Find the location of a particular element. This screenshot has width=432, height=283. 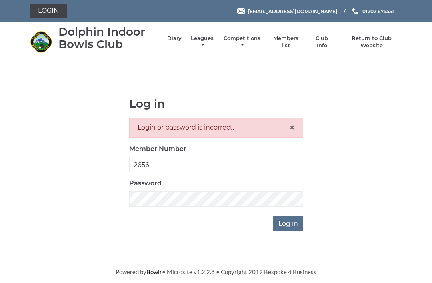

img: Phone us is located at coordinates (355, 11).